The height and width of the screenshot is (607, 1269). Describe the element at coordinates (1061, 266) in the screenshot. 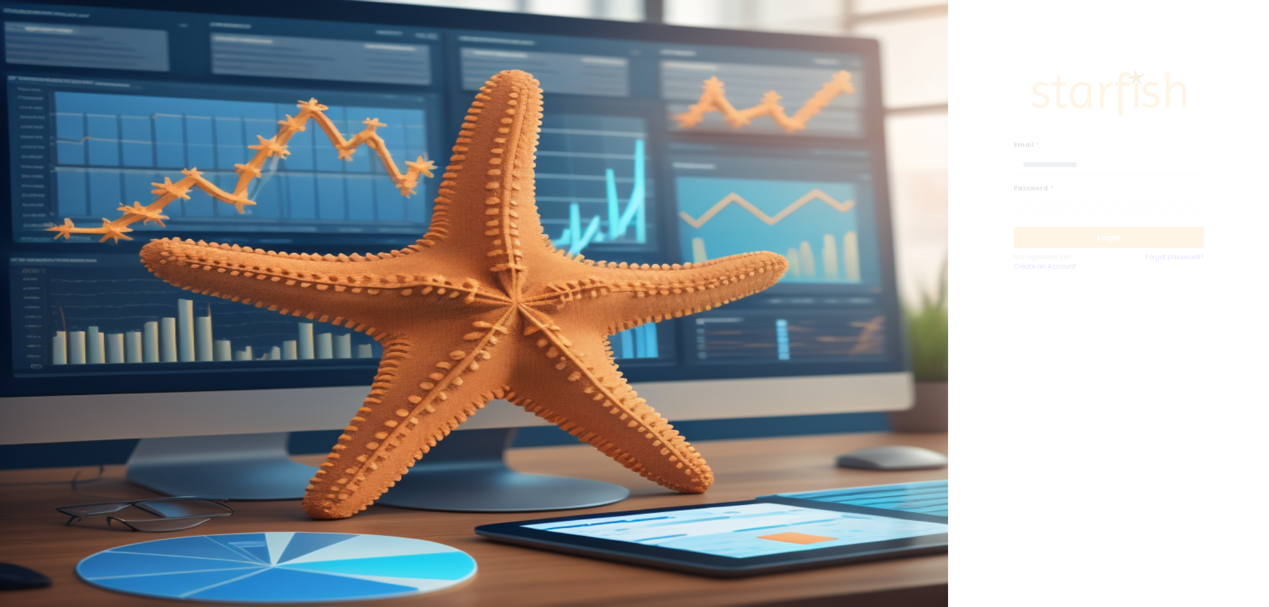

I see `a: Create an Account!` at that location.